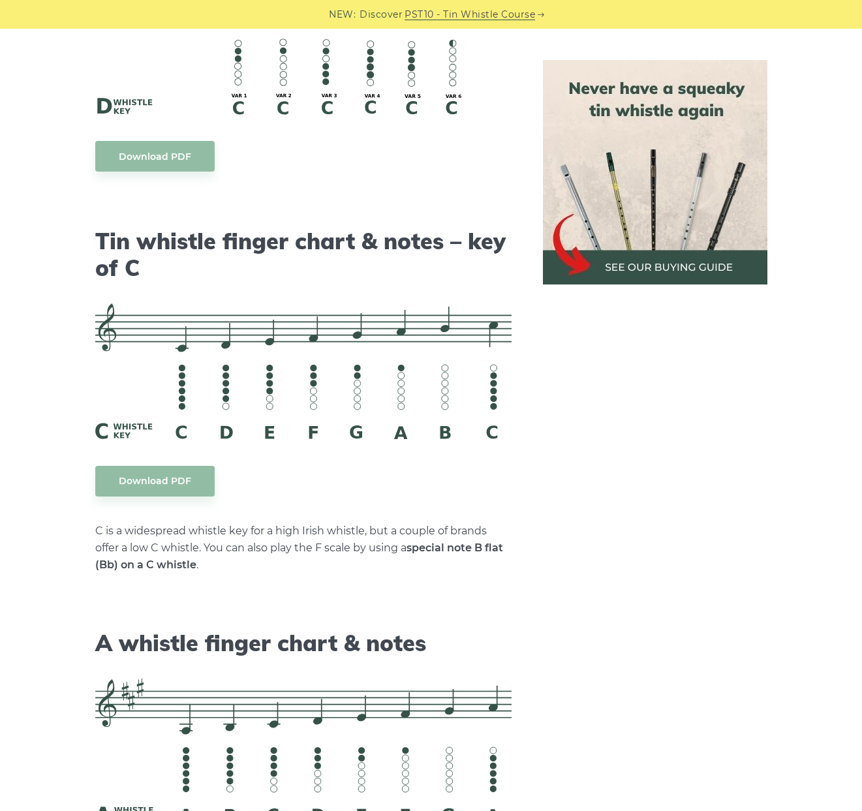 Image resolution: width=862 pixels, height=811 pixels. Describe the element at coordinates (303, 371) in the screenshot. I see `img: C Whistle Fingering Chart And Notes` at that location.